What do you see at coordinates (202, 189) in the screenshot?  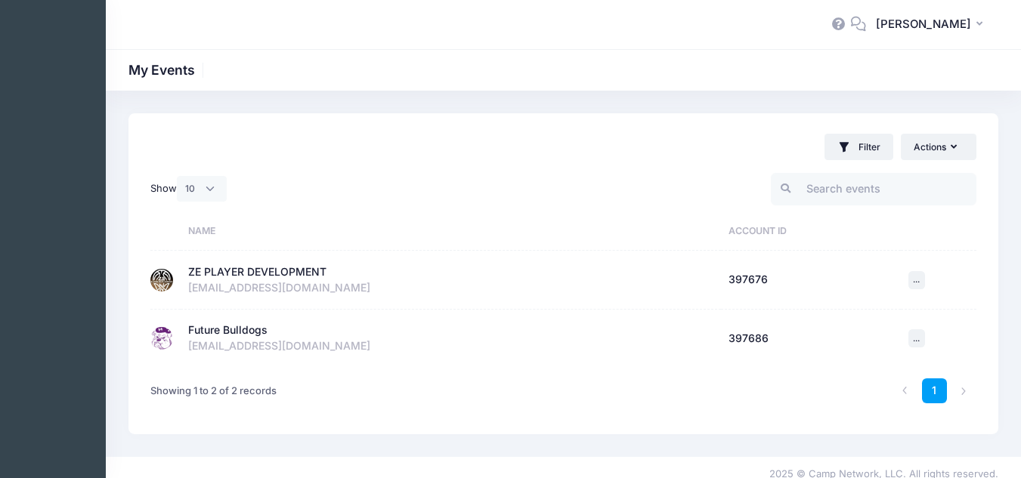 I see `select: Show` at bounding box center [202, 189].